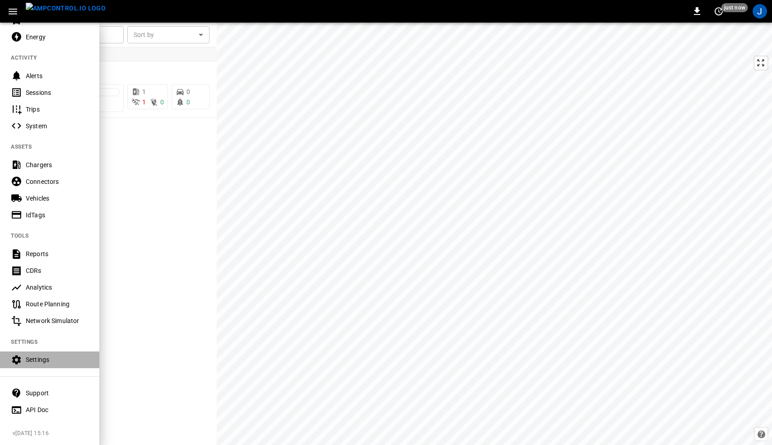 This screenshot has height=445, width=772. What do you see at coordinates (57, 321) in the screenshot?
I see `div: Network Simulator` at bounding box center [57, 321].